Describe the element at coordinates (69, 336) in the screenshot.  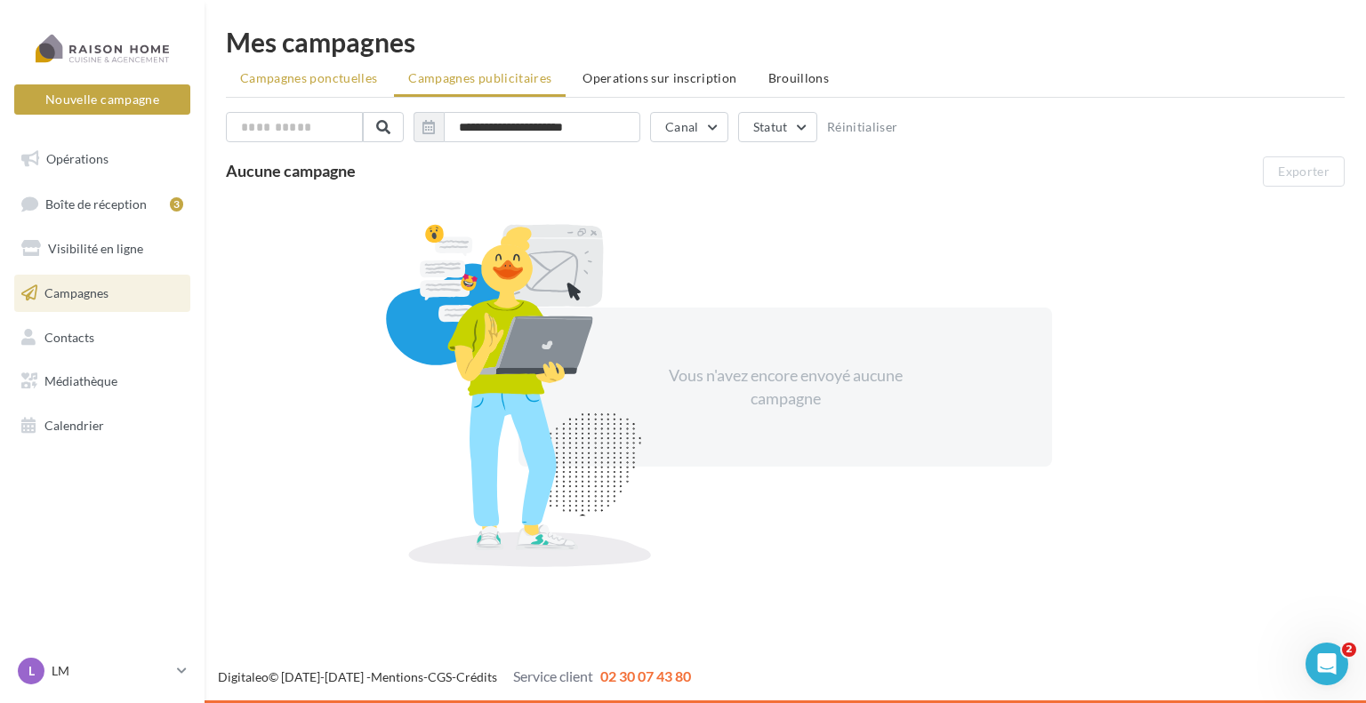
I see `span: Contacts` at that location.